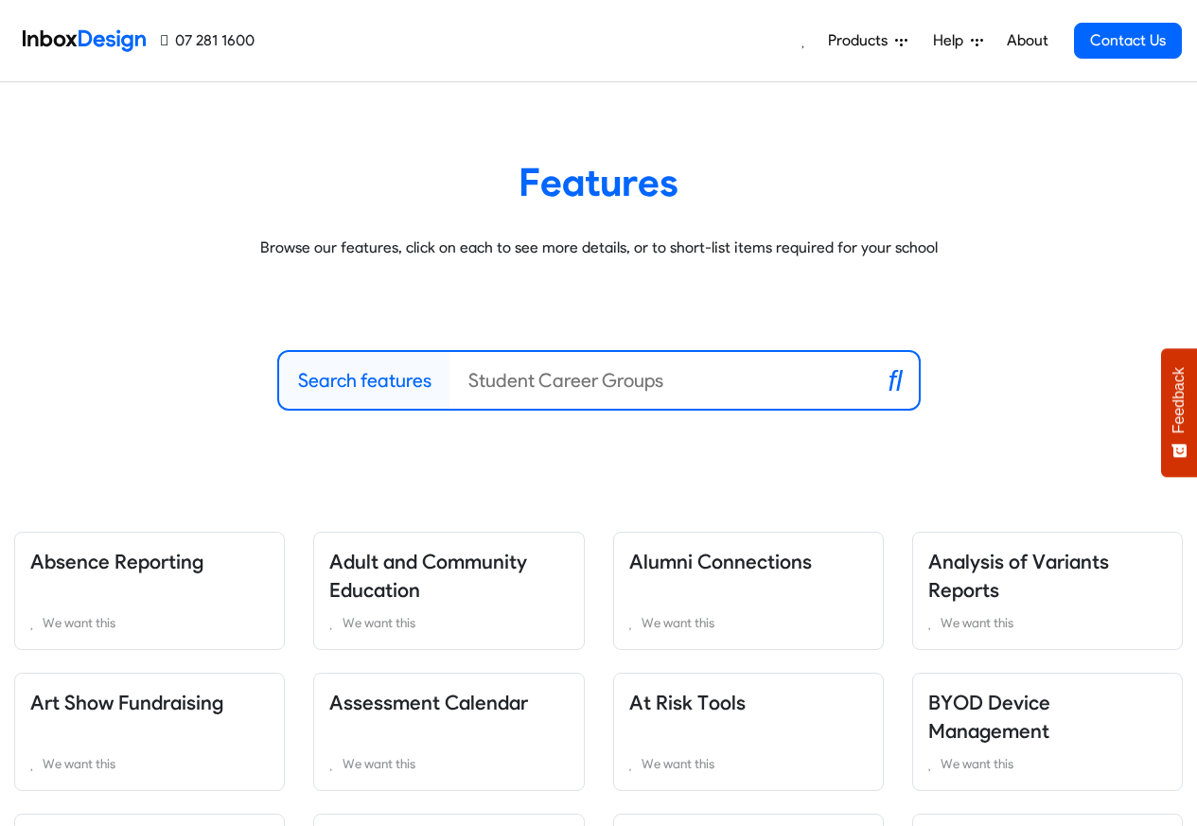 This screenshot has width=1197, height=826. What do you see at coordinates (748, 590) in the screenshot?
I see `div: Alumni Connections` at bounding box center [748, 590].